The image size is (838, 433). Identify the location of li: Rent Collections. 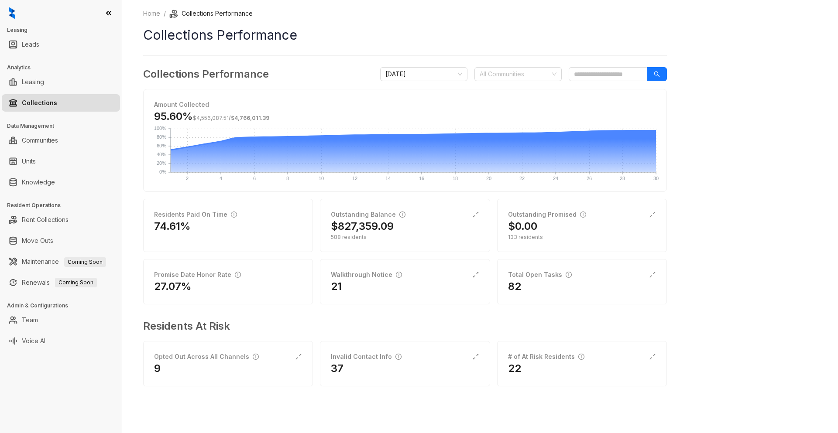
(61, 220).